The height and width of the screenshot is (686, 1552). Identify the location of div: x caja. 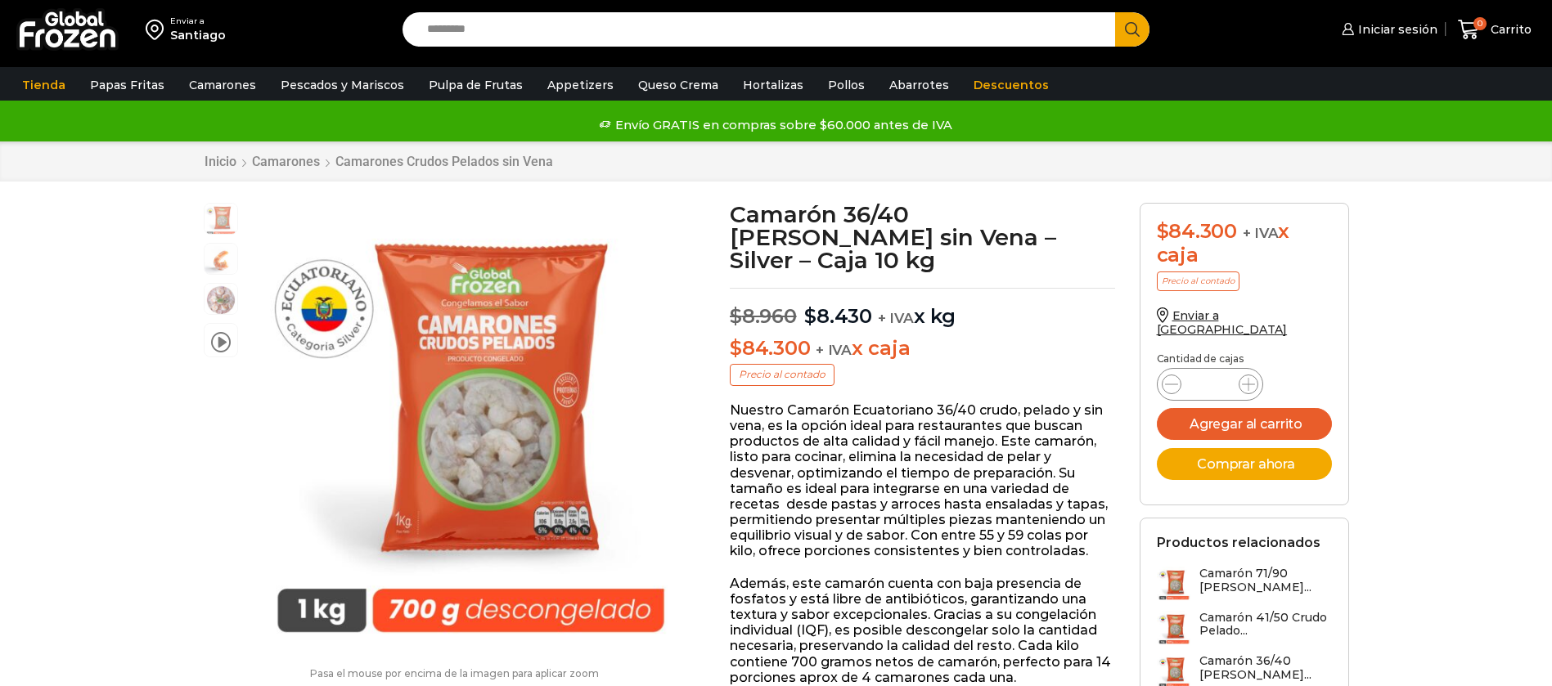
(1244, 244).